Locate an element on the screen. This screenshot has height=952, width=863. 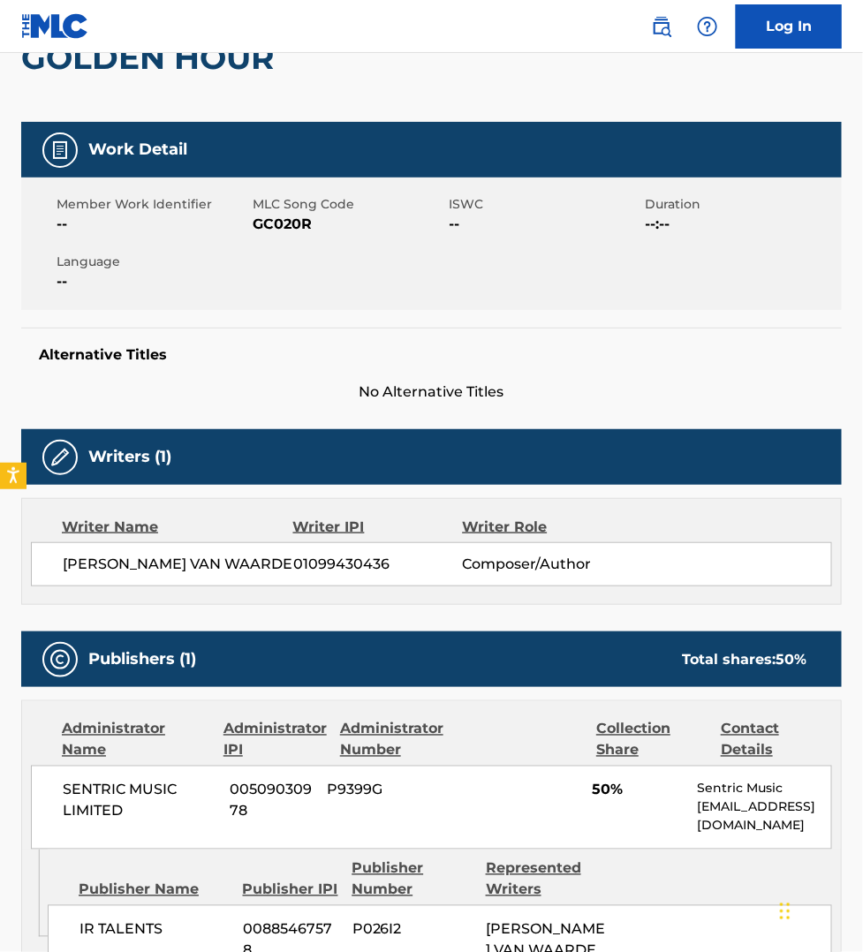
div: Collection Share is located at coordinates (652, 740).